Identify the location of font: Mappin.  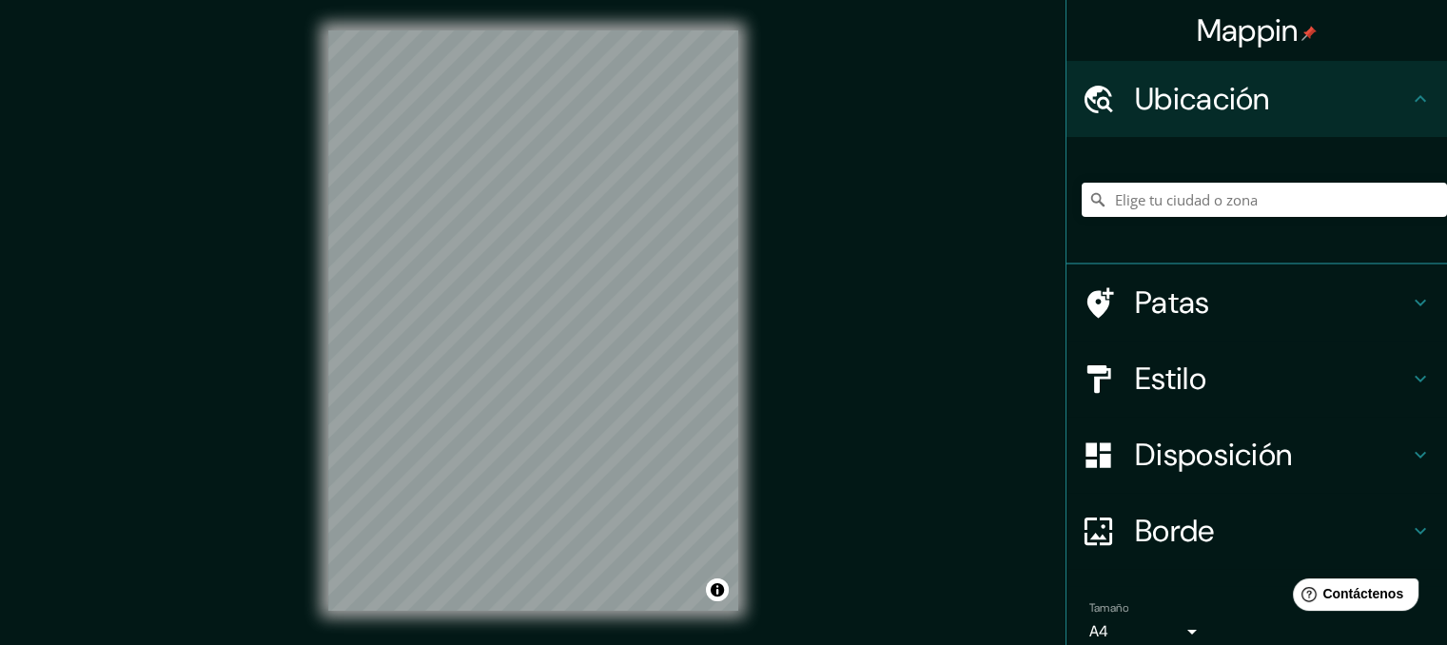
(1247, 30).